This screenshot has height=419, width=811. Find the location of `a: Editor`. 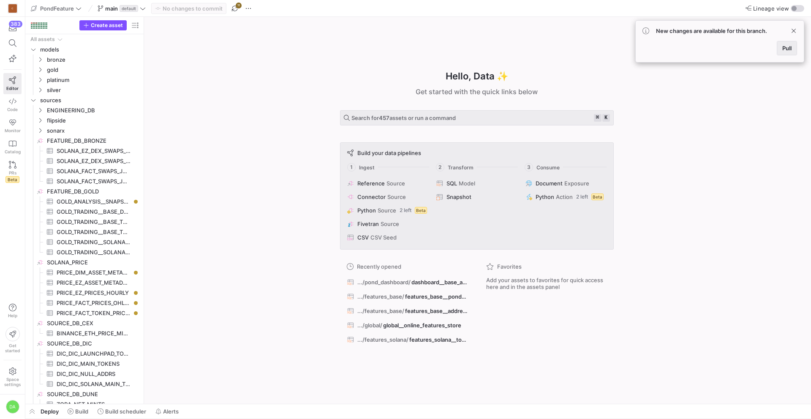

a: Editor is located at coordinates (12, 84).